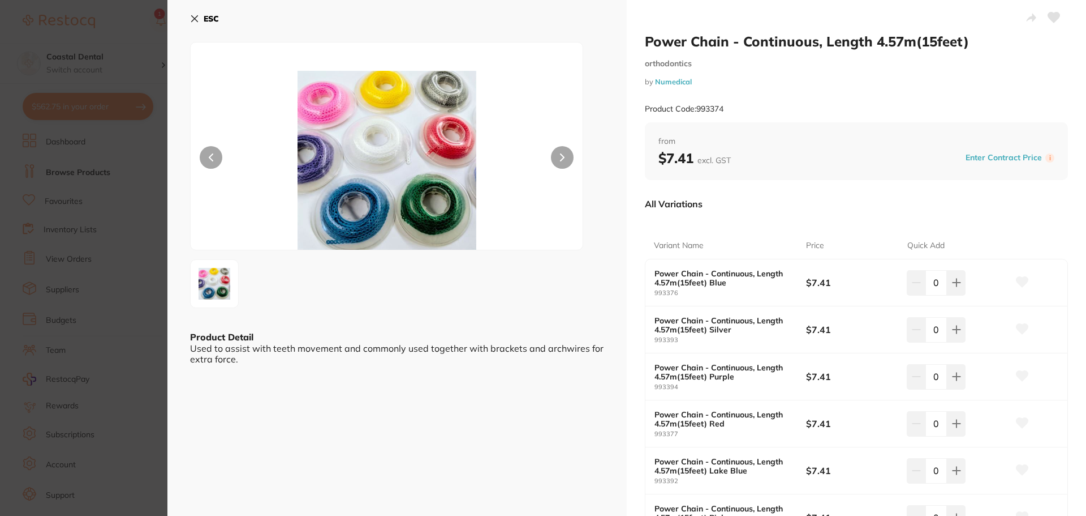  Describe the element at coordinates (211, 19) in the screenshot. I see `b: ESC` at that location.